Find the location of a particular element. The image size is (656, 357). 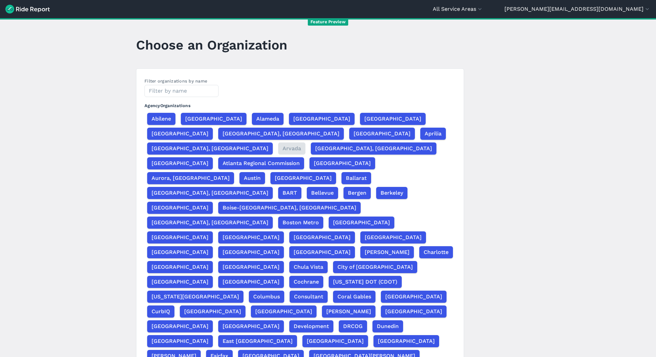

span: Dunedin is located at coordinates (387, 326).